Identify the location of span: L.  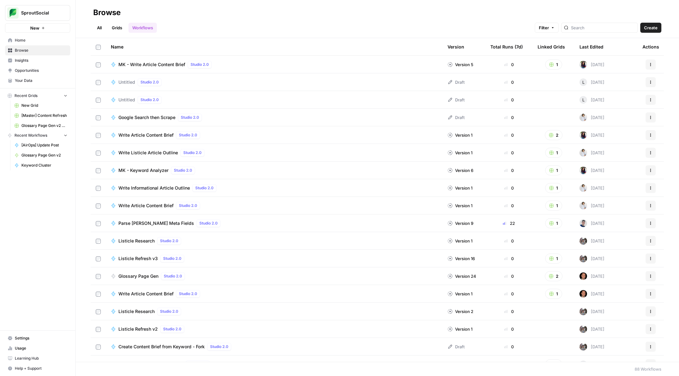
(583, 82).